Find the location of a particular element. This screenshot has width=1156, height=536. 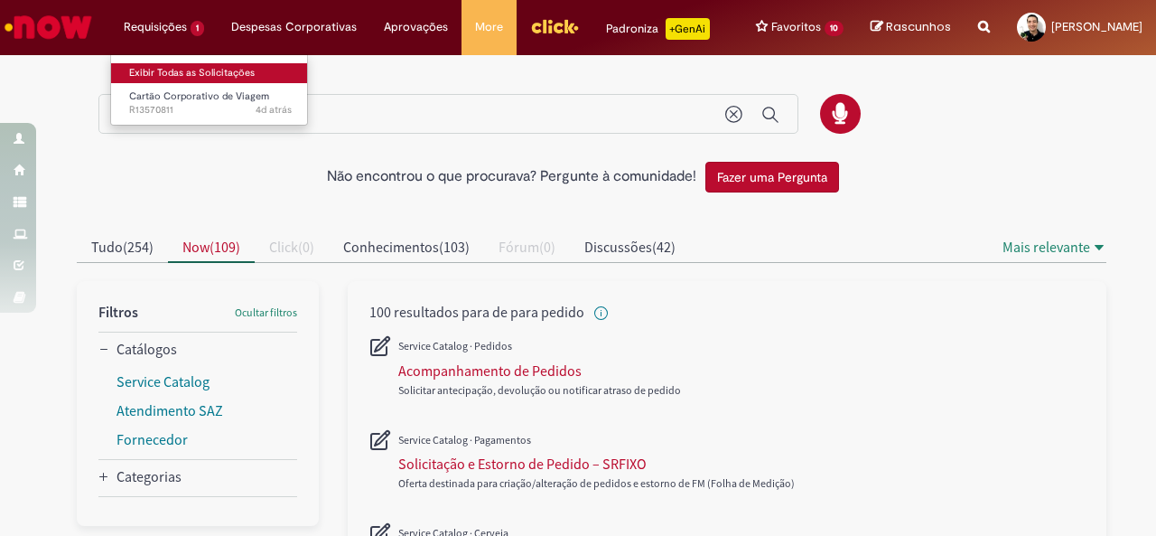

a: Rascunhos is located at coordinates (911, 27).